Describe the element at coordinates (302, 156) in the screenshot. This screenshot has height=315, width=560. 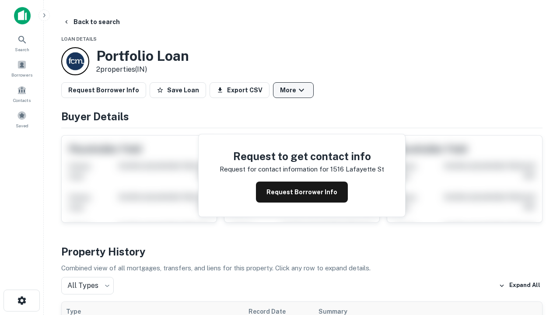
I see `h4: Request to get contact info` at that location.